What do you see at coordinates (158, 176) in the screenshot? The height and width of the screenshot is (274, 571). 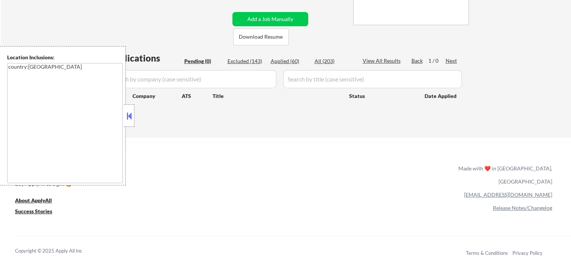 I see `a: Refer & earn free applications 👯‍♀️` at bounding box center [158, 176].